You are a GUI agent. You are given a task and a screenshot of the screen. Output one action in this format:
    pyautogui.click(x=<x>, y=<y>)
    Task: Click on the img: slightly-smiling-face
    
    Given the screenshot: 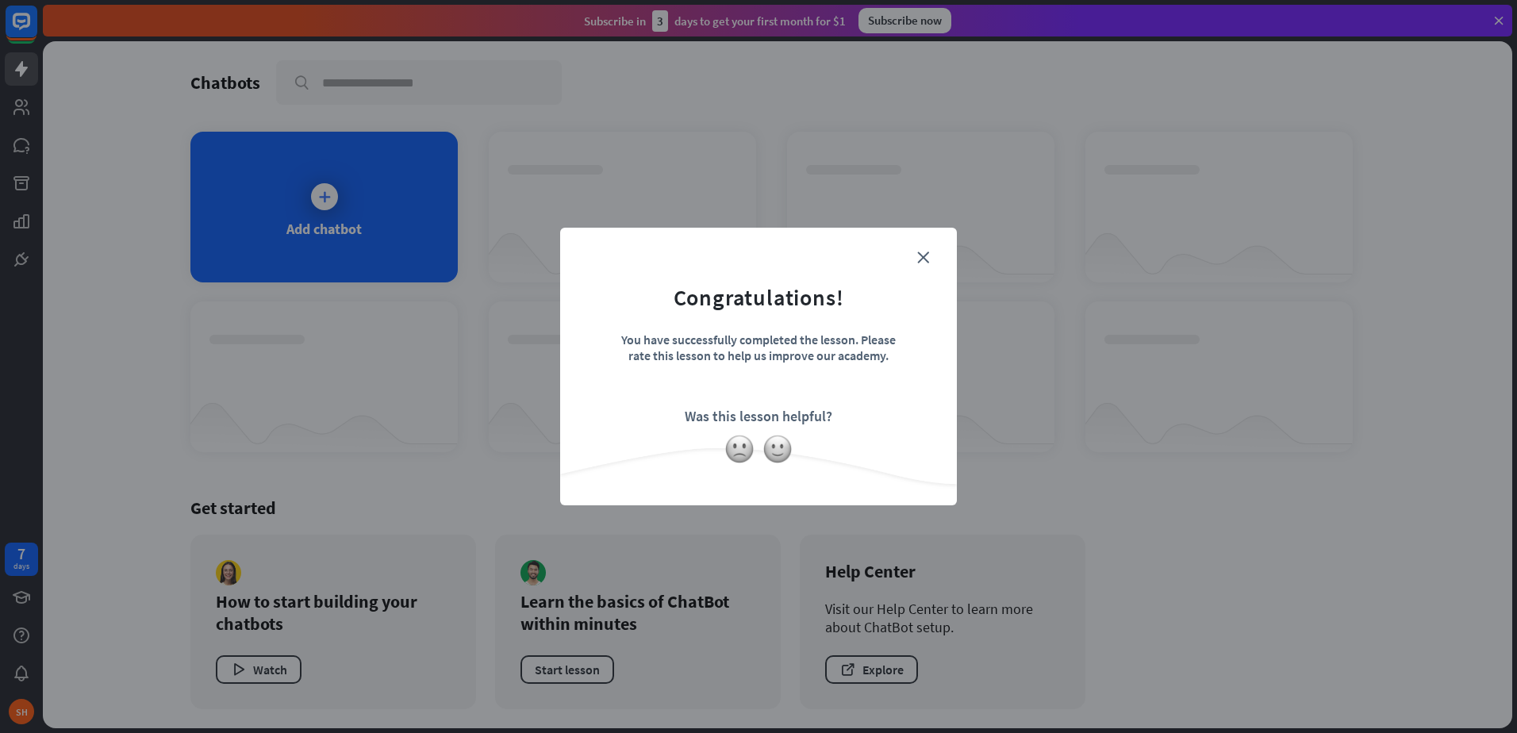 What is the action you would take?
    pyautogui.click(x=778, y=449)
    